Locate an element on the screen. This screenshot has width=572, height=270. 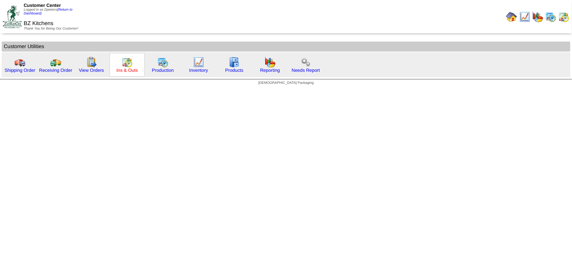
a: Production is located at coordinates (163, 70).